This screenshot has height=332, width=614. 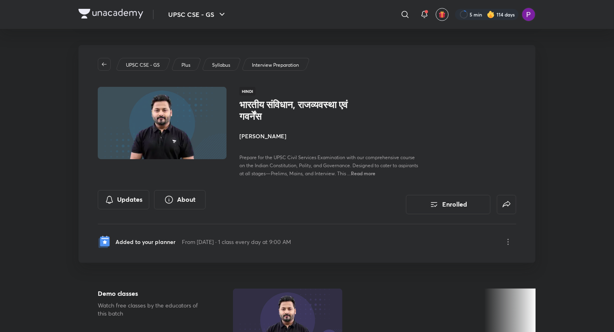 What do you see at coordinates (124, 200) in the screenshot?
I see `button: Updates` at bounding box center [124, 200].